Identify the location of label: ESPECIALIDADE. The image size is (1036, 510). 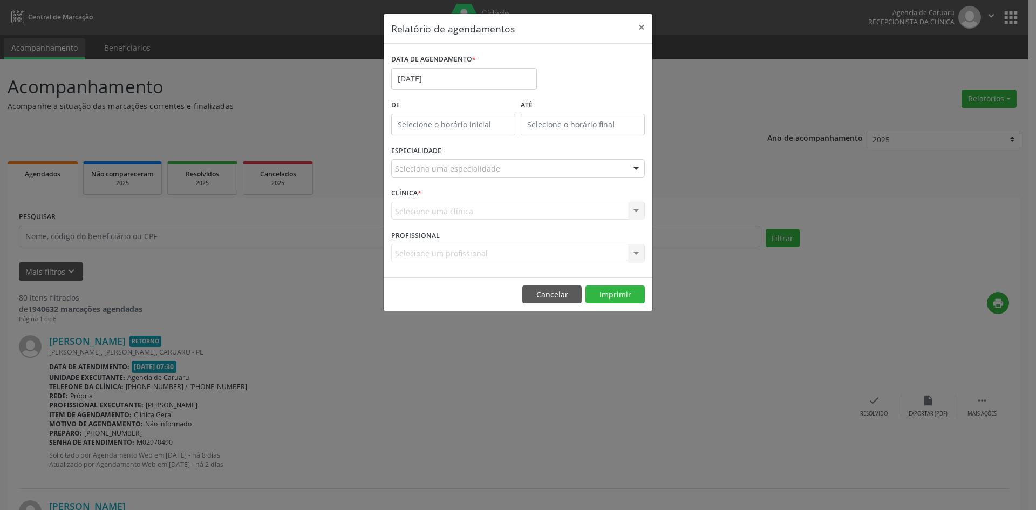
(416, 151).